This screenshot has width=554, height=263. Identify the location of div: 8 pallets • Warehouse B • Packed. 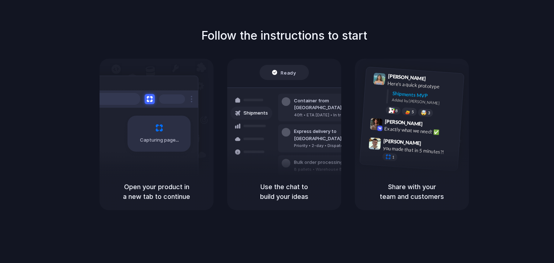
(327, 169).